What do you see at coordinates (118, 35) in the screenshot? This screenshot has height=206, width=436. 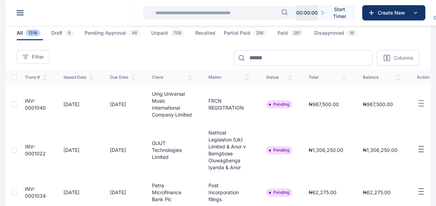 I see `a: Pending Approval46` at bounding box center [118, 35].